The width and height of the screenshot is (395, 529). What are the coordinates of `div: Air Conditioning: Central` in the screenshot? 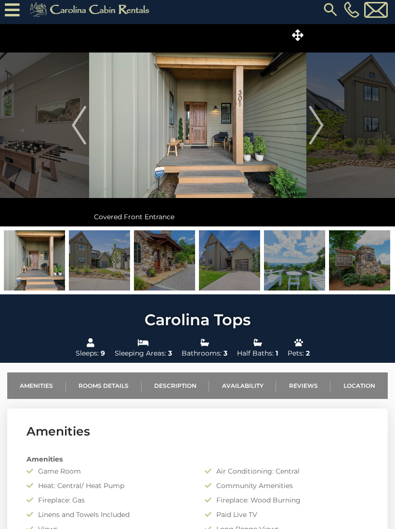 It's located at (287, 472).